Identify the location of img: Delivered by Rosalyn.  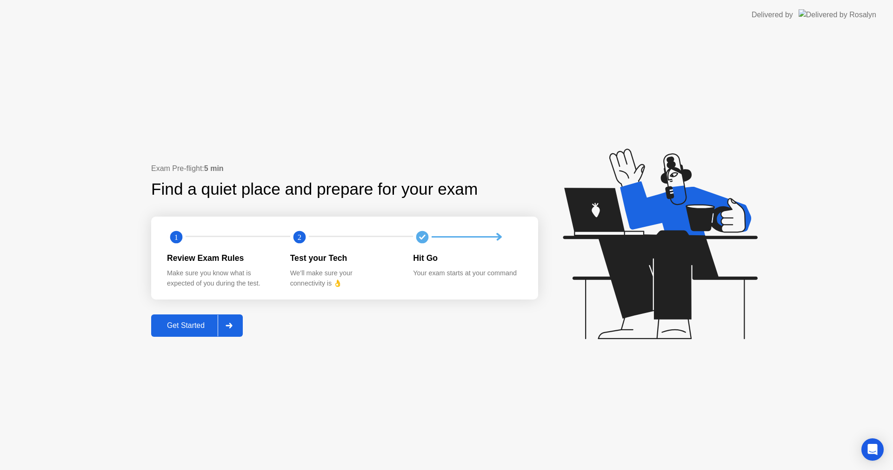
(838, 14).